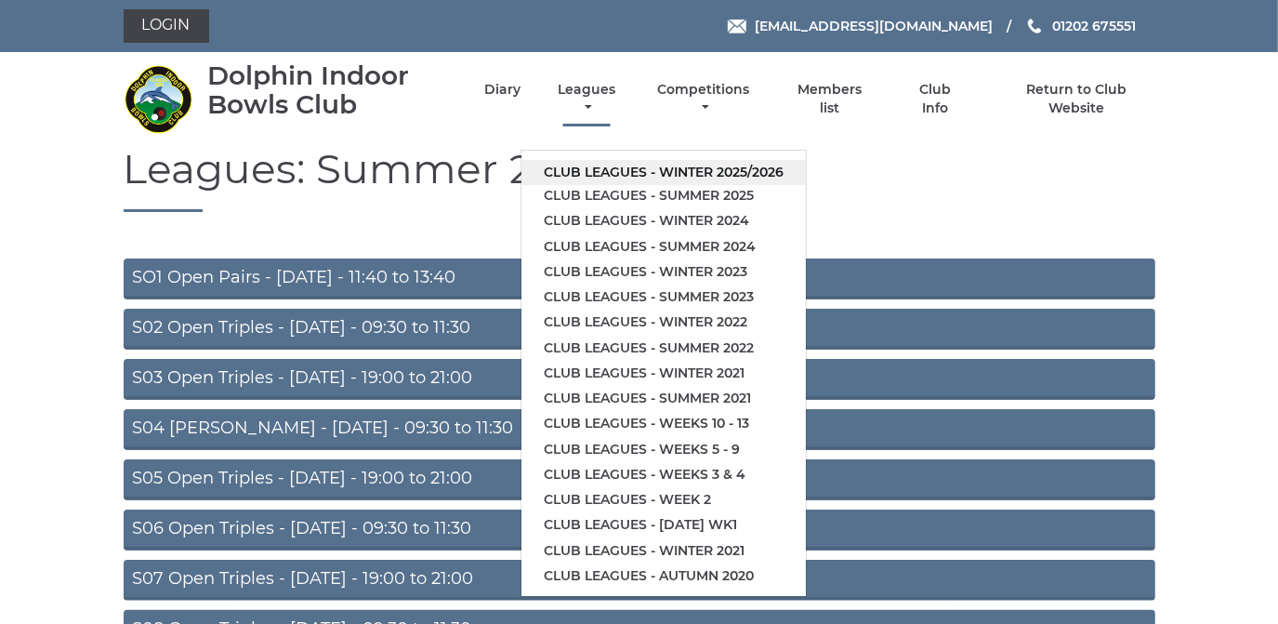 Image resolution: width=1278 pixels, height=624 pixels. I want to click on a: Club leagues - Week 2, so click(664, 499).